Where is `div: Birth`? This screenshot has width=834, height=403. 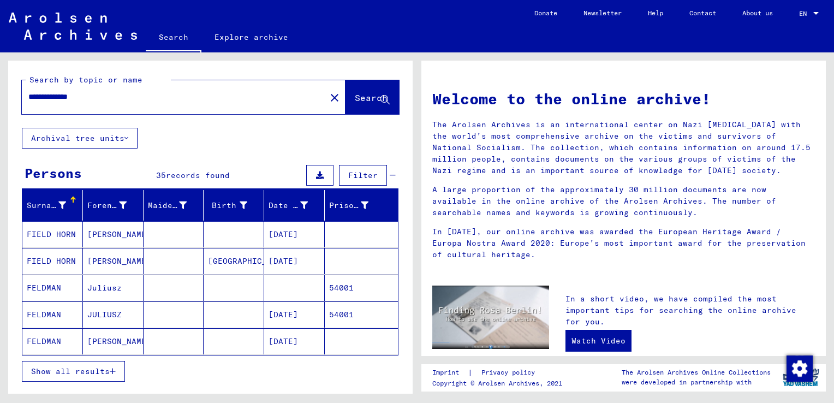
div: Birth is located at coordinates (236, 205).